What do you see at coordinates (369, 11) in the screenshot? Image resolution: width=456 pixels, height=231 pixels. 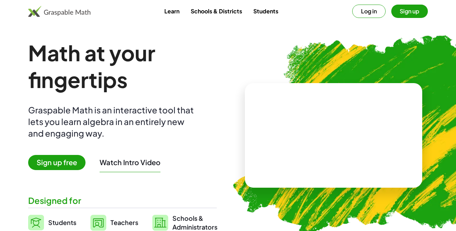 I see `button: Log in` at bounding box center [369, 11].